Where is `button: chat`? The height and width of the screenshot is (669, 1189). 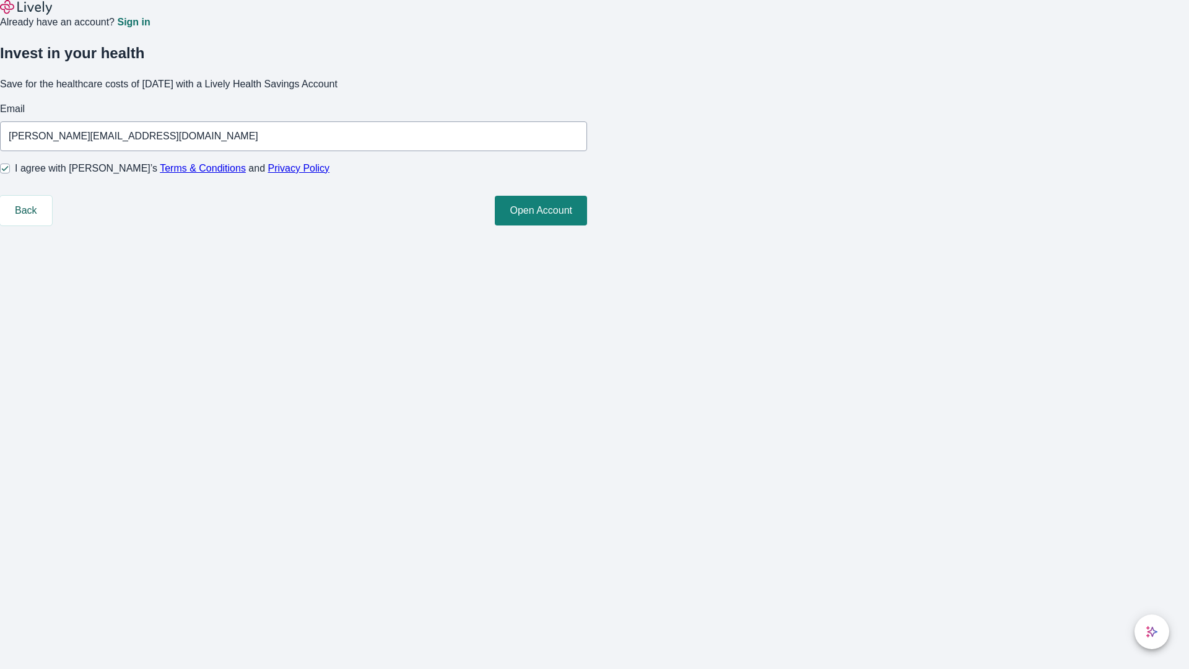 button: chat is located at coordinates (1152, 632).